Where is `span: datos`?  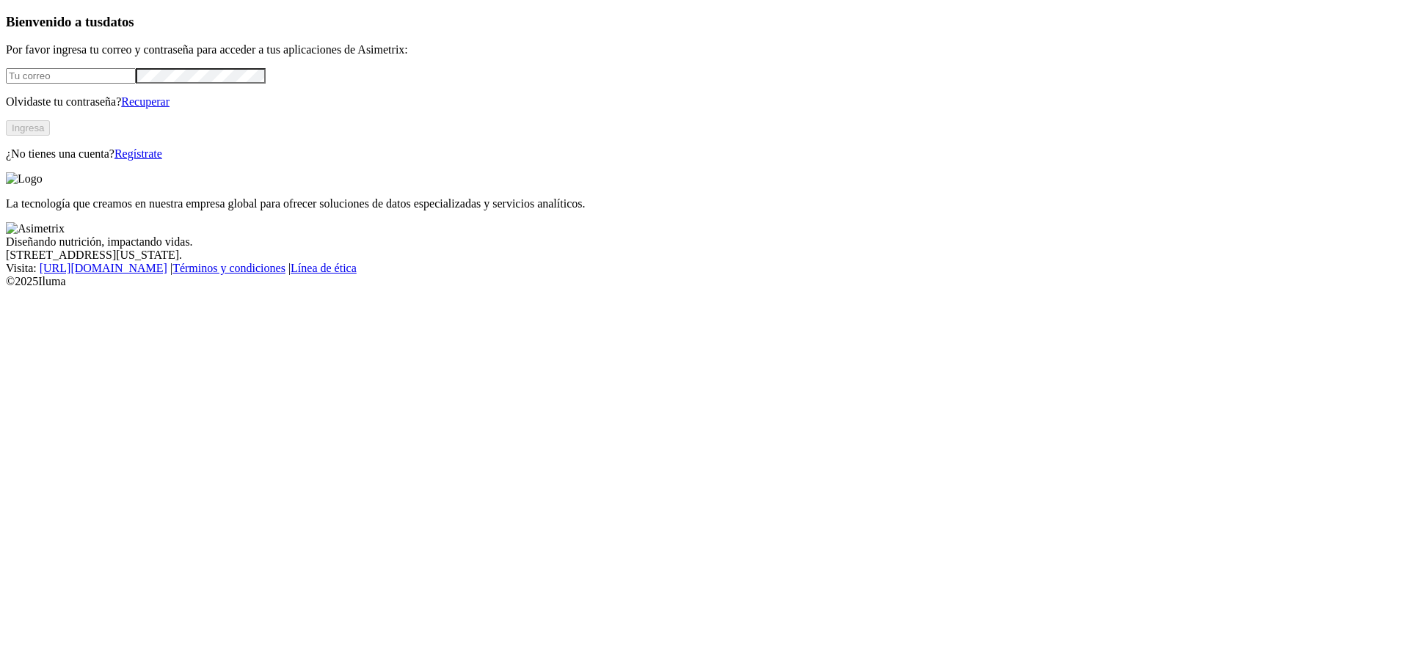 span: datos is located at coordinates (118, 21).